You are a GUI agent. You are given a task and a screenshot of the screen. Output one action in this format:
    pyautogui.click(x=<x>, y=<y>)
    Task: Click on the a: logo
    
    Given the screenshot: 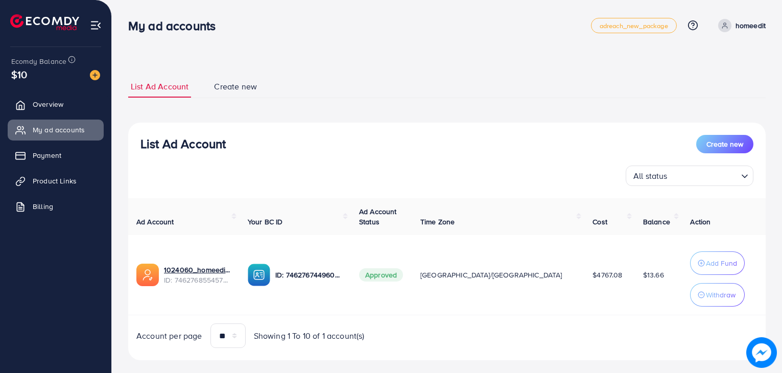 What is the action you would take?
    pyautogui.click(x=44, y=22)
    